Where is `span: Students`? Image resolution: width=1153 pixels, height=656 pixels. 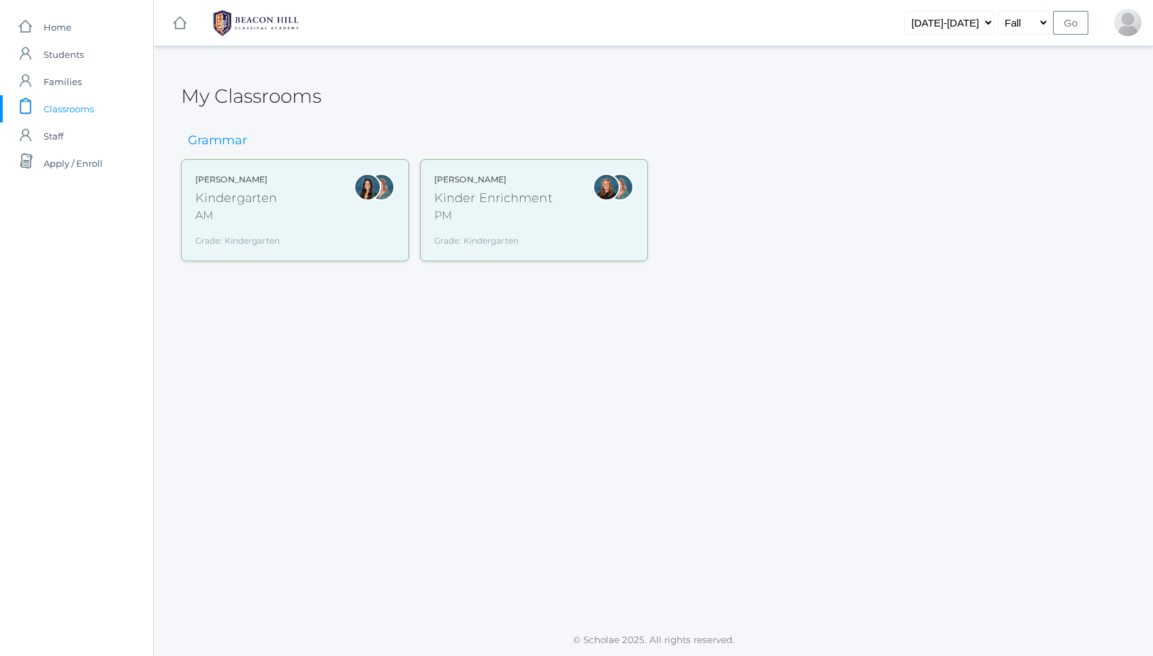 span: Students is located at coordinates (63, 54).